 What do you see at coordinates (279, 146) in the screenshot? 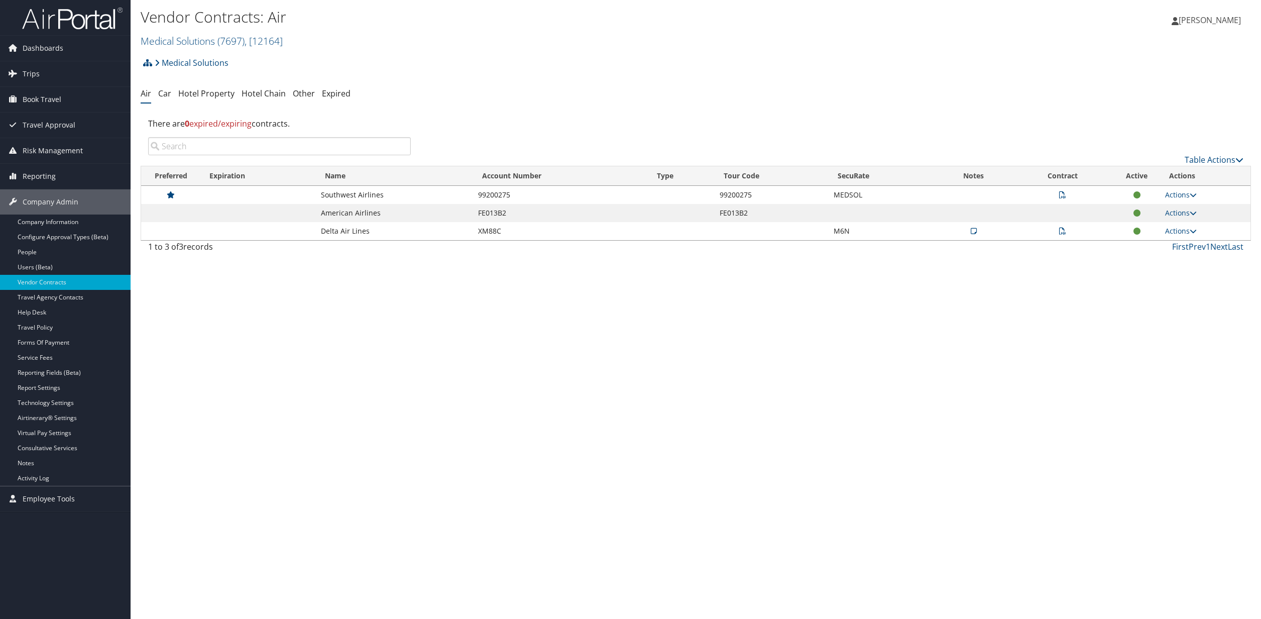
I see `input: Search` at bounding box center [279, 146].